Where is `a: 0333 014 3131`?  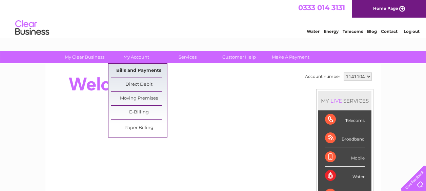
a: 0333 014 3131 is located at coordinates (321, 7).